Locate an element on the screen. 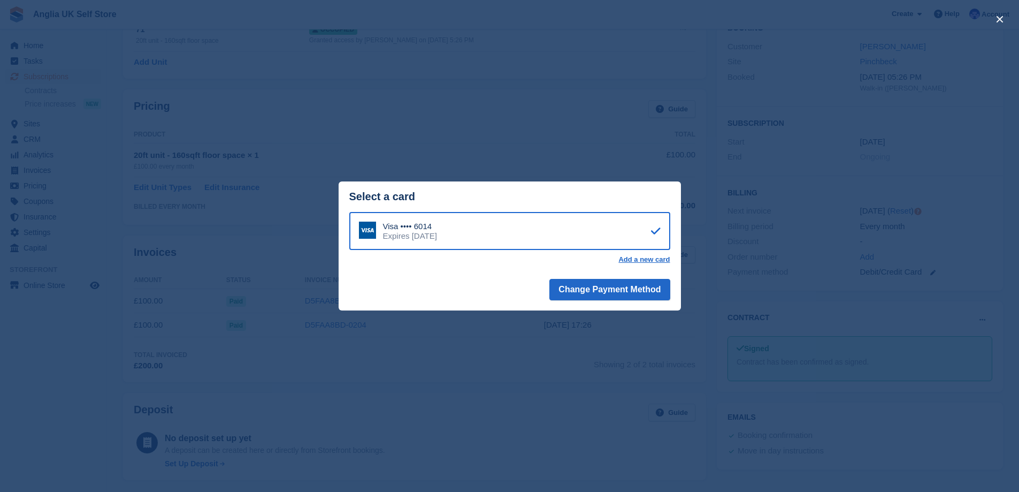 The height and width of the screenshot is (492, 1019). div: Select a card is located at coordinates (510, 196).